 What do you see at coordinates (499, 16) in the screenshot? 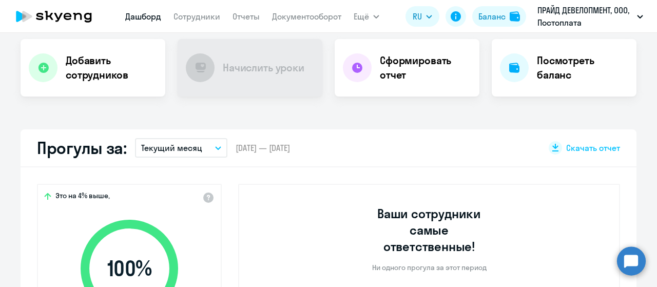
I see `a: Балансbalance` at bounding box center [499, 16].